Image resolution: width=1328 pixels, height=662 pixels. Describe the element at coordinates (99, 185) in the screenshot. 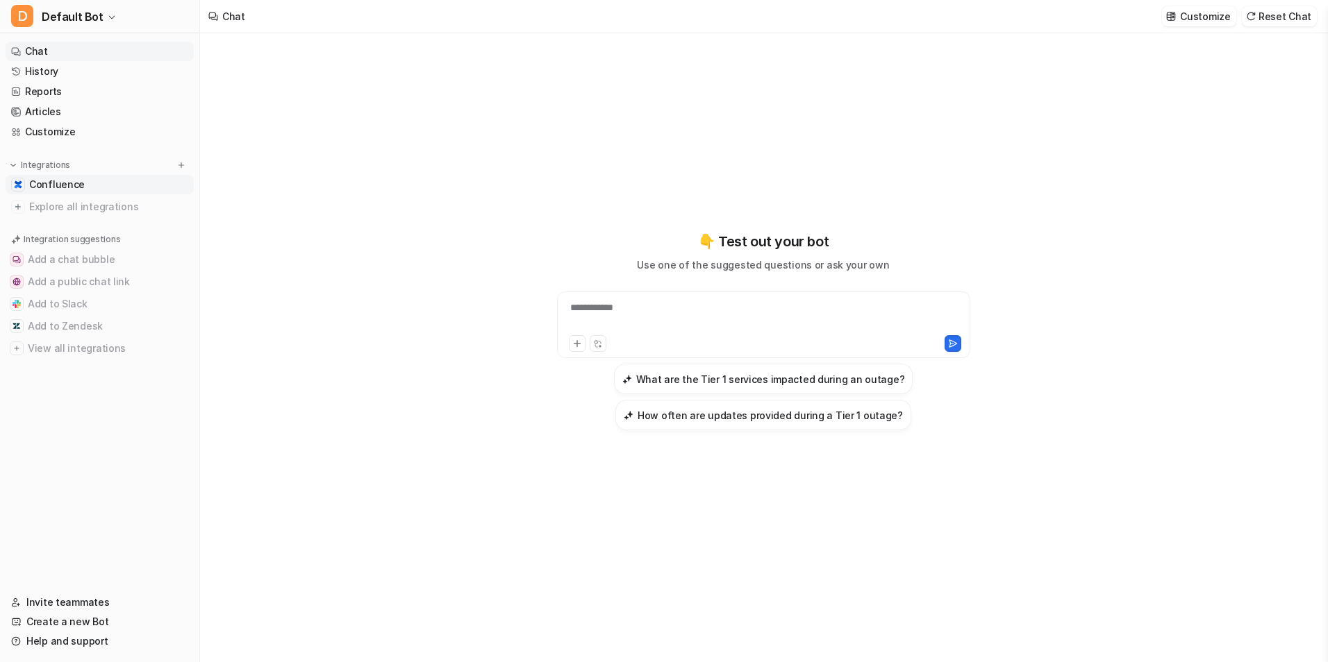

I see `a: ConfluenceConfluence` at that location.